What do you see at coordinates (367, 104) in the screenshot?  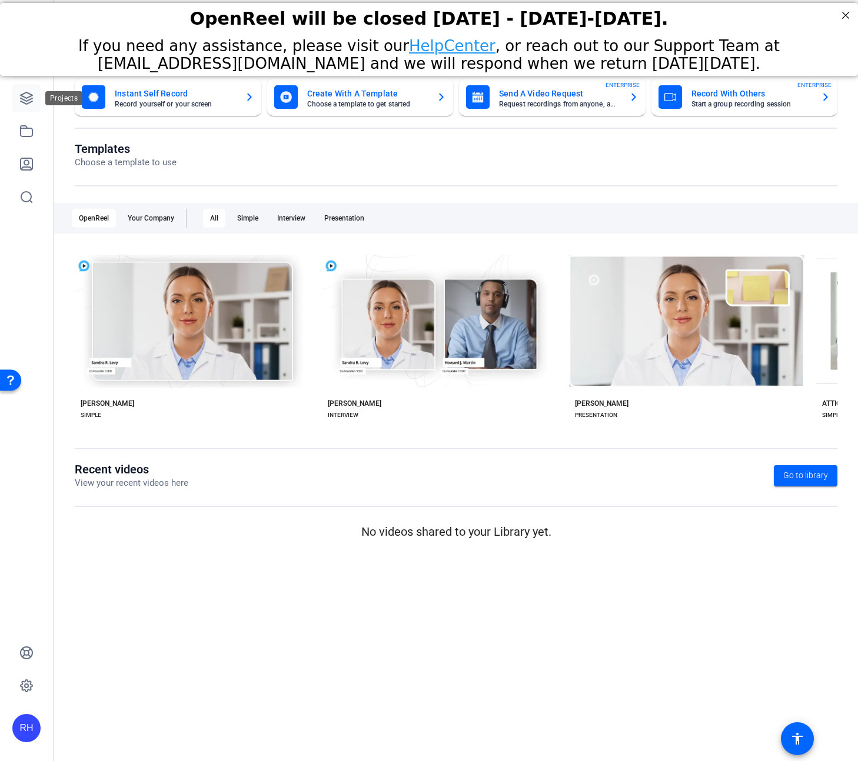 I see `mat-card-subtitle: Choose a template to get started` at bounding box center [367, 104].